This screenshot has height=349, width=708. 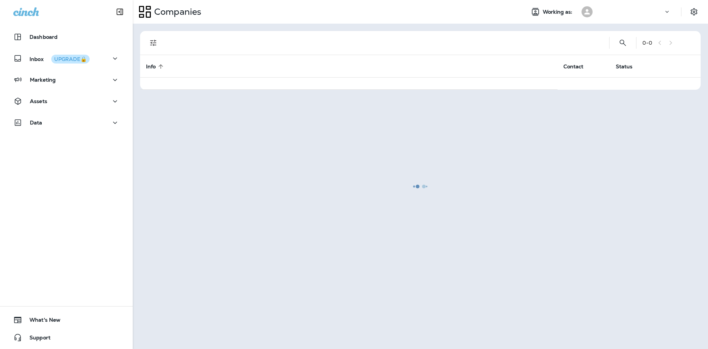 I want to click on button: Marketing, so click(x=66, y=80).